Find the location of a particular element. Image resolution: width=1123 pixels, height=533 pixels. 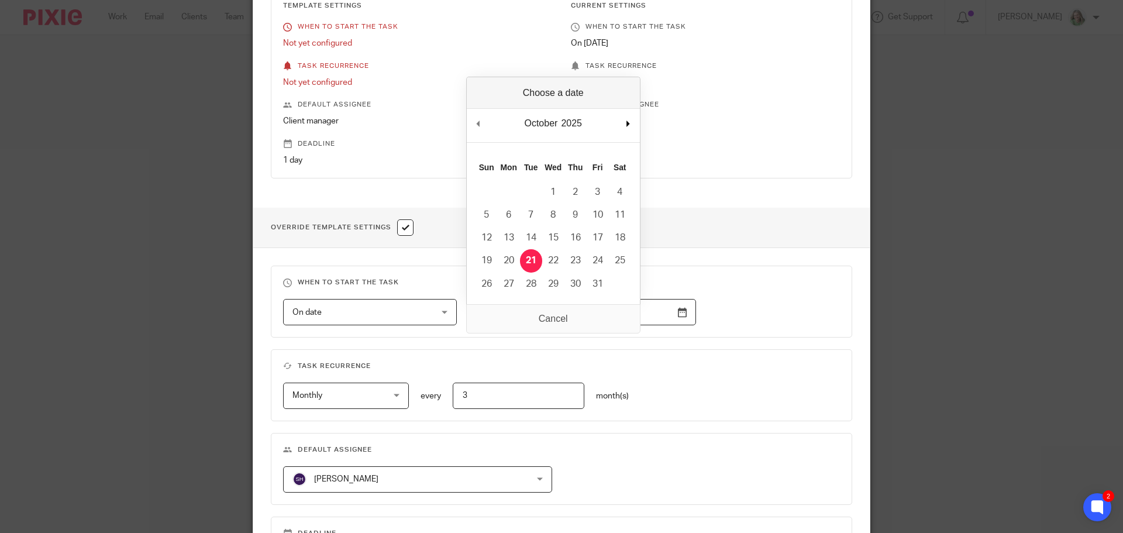

abbr: Tuesday is located at coordinates (531, 167).